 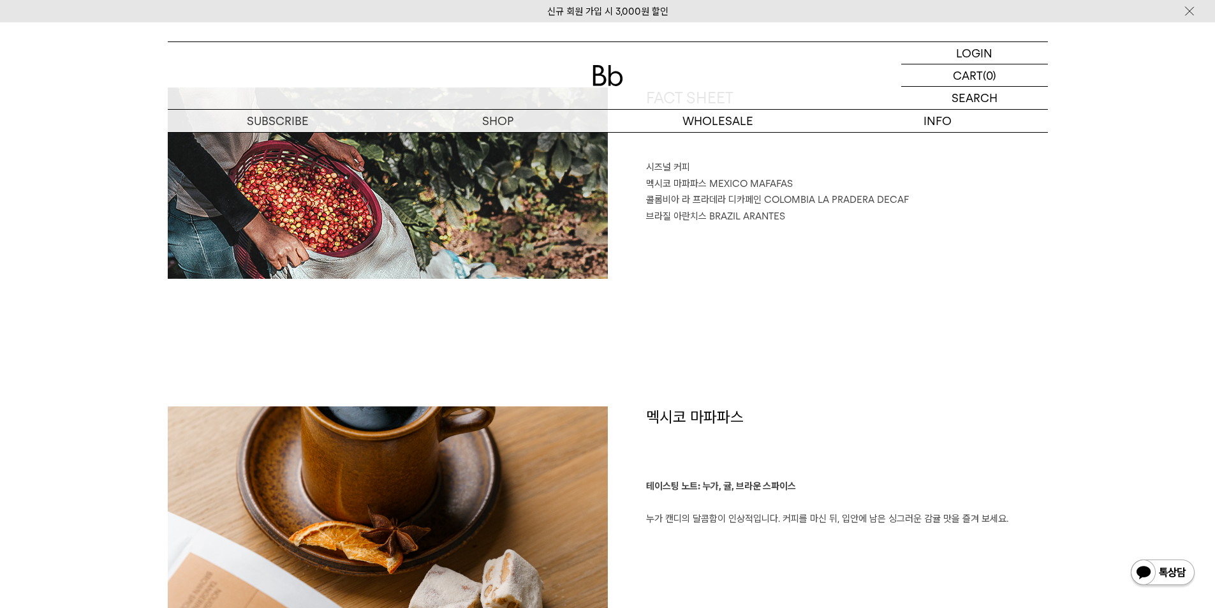 What do you see at coordinates (974, 53) in the screenshot?
I see `p: LOGIN` at bounding box center [974, 53].